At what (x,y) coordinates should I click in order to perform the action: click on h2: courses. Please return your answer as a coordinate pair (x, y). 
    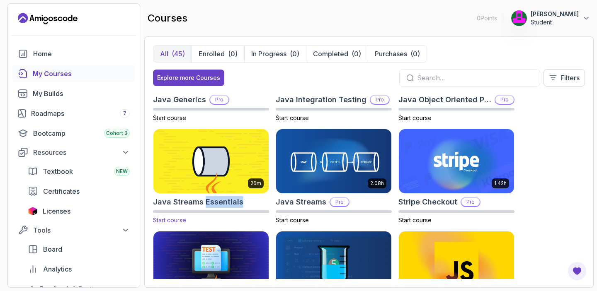
    Looking at the image, I should click on (167, 18).